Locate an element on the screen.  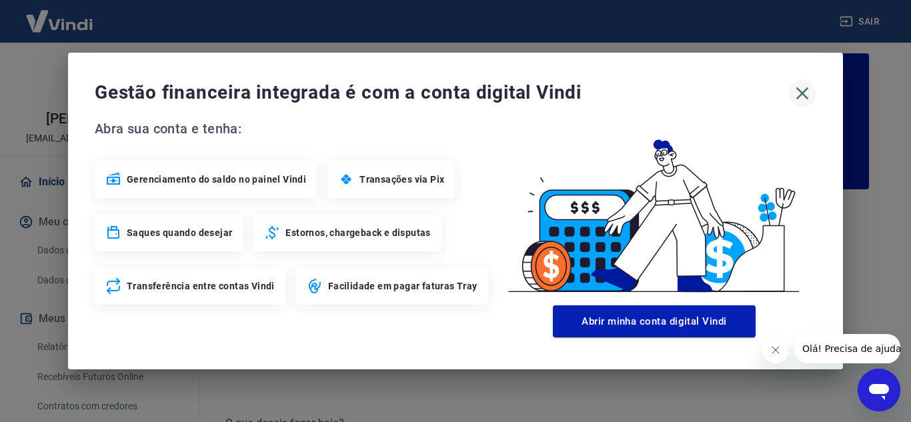
button: Abrir minha conta digital Vindi is located at coordinates (654, 321).